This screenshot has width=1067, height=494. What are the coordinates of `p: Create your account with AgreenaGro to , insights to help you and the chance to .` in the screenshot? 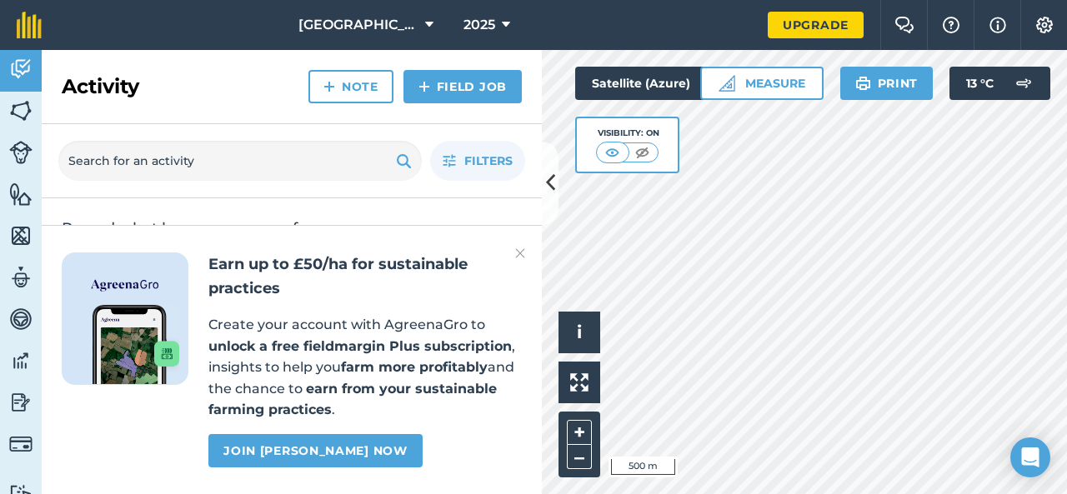 It's located at (365, 367).